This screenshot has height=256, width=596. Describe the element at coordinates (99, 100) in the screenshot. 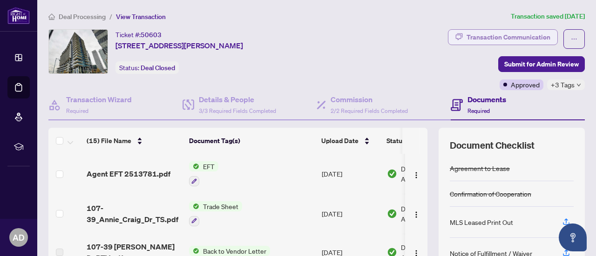

I see `h4: Transaction Wizard` at that location.